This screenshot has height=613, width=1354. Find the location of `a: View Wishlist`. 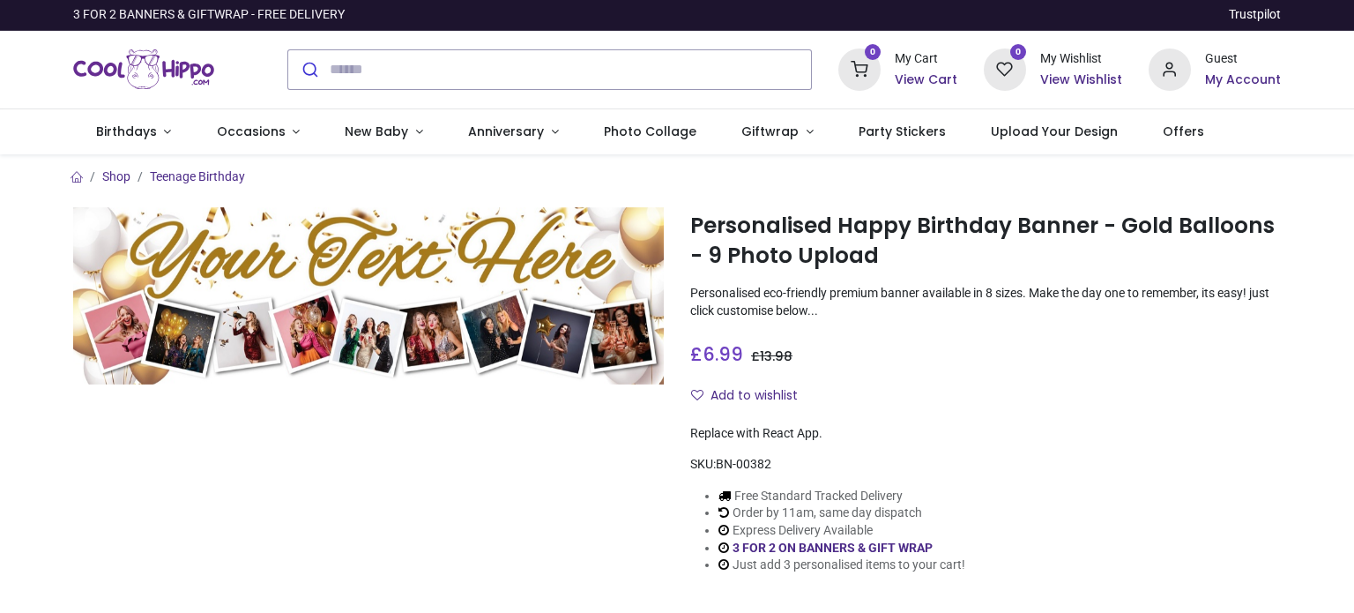

a: View Wishlist is located at coordinates (1081, 80).